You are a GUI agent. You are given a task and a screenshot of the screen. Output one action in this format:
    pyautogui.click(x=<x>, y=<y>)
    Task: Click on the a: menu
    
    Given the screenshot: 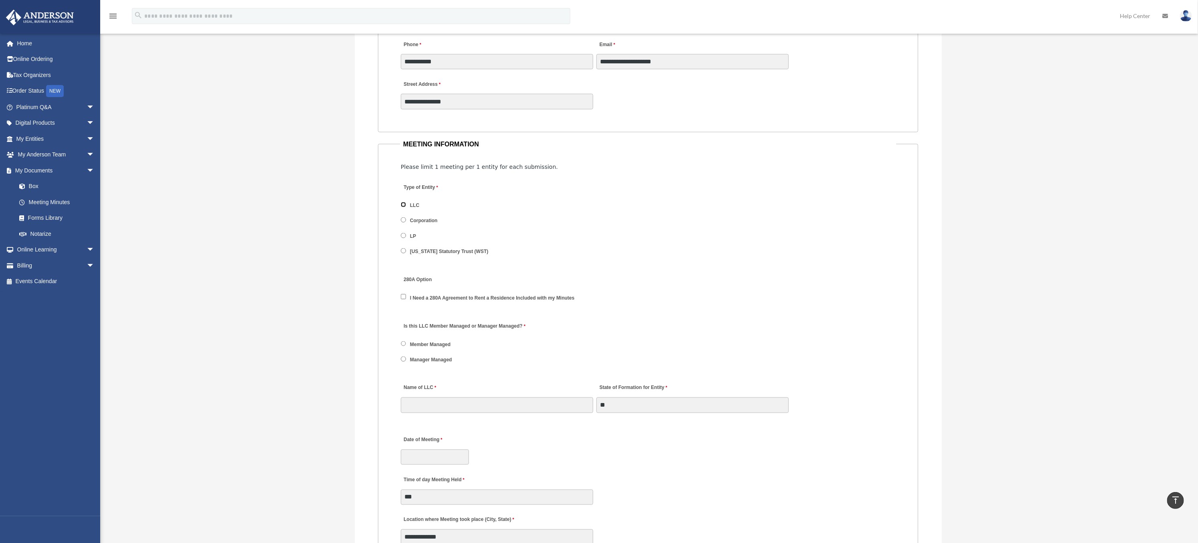 What is the action you would take?
    pyautogui.click(x=113, y=17)
    